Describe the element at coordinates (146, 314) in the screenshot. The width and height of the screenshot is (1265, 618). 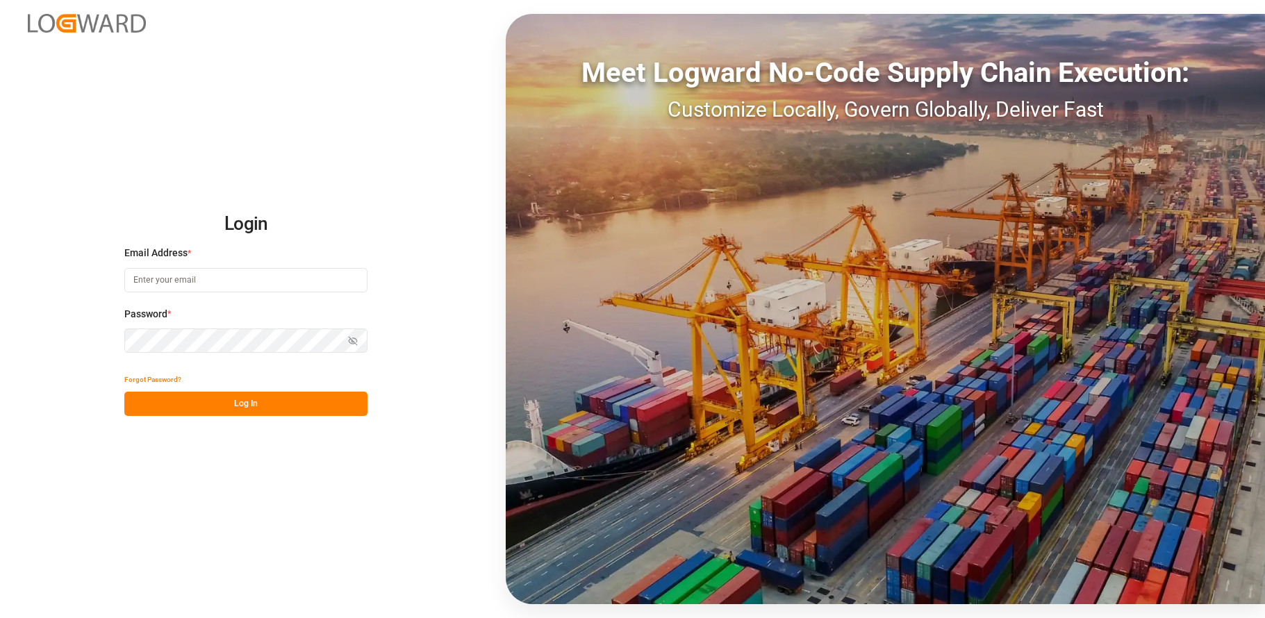
I see `span: Password` at that location.